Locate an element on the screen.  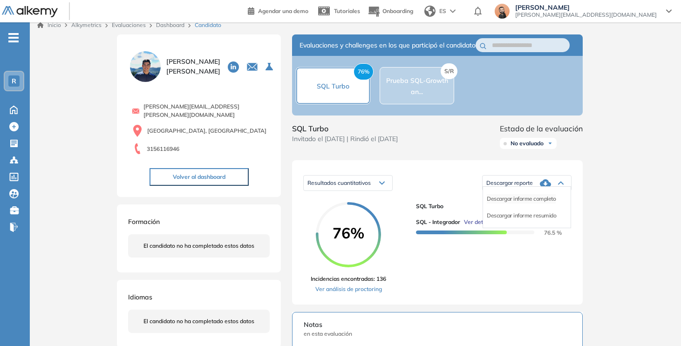
span: Evaluaciones y challenges en los que participó el candidato is located at coordinates (387, 45).